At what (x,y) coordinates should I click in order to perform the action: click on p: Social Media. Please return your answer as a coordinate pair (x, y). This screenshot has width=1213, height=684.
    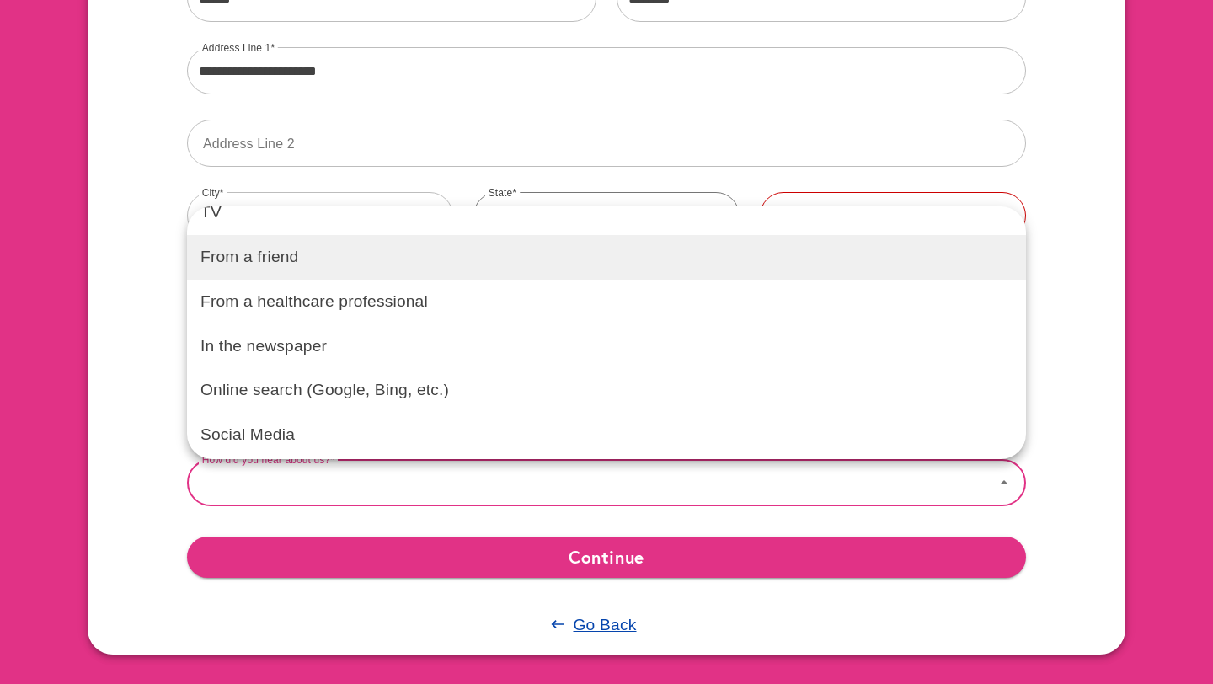
    Looking at the image, I should click on (607, 435).